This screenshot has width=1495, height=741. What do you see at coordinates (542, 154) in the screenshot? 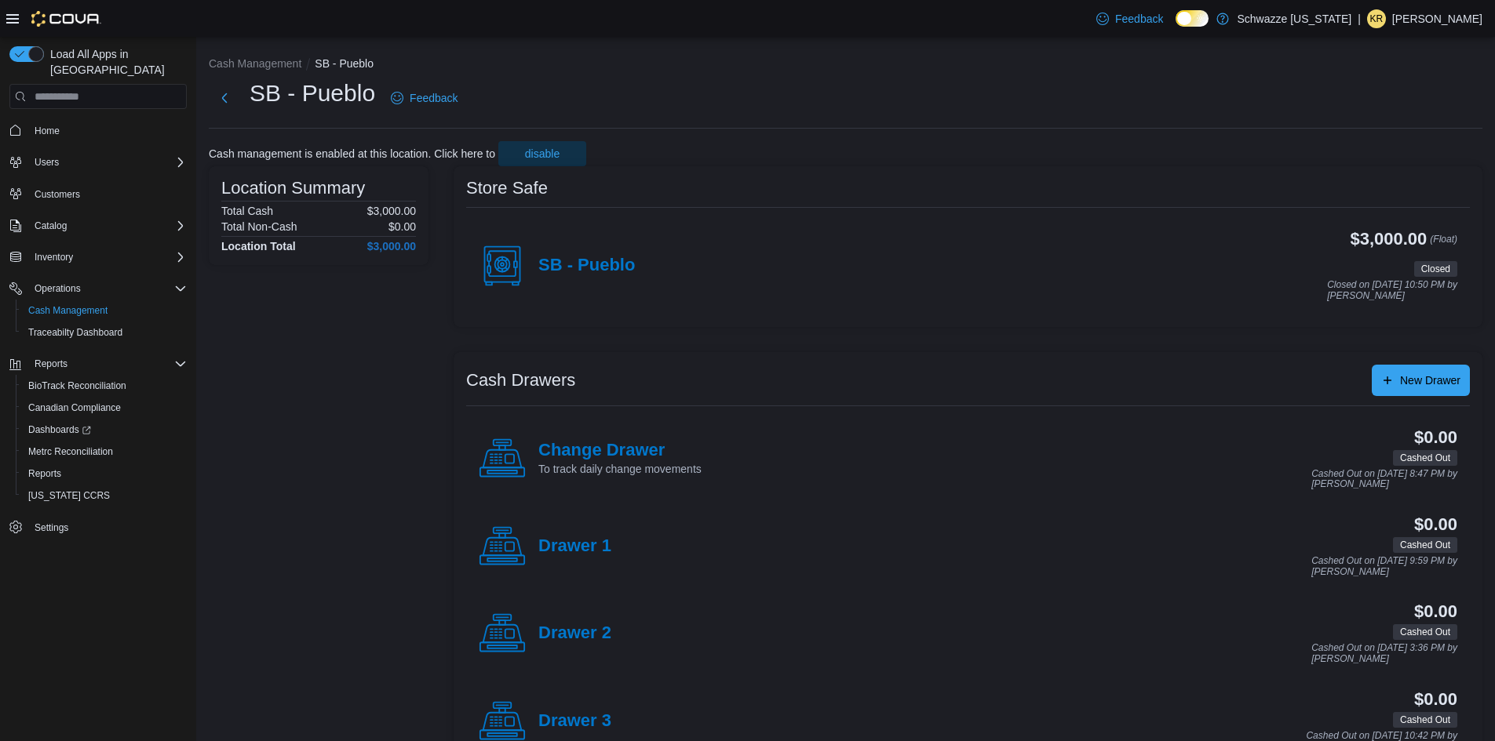
I see `span: disable` at bounding box center [542, 154].